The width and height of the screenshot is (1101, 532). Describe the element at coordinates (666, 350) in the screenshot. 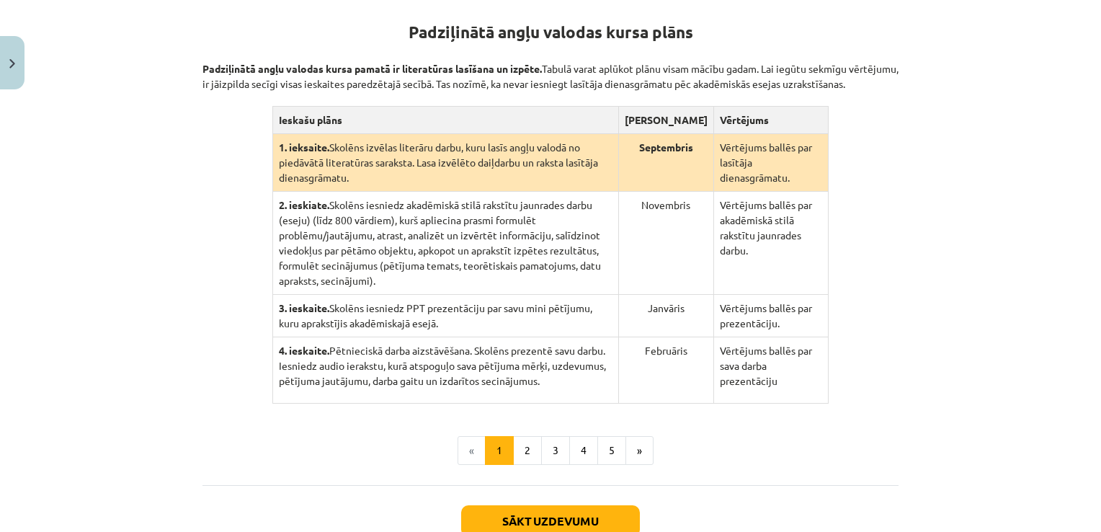

I see `p: Februāris` at that location.